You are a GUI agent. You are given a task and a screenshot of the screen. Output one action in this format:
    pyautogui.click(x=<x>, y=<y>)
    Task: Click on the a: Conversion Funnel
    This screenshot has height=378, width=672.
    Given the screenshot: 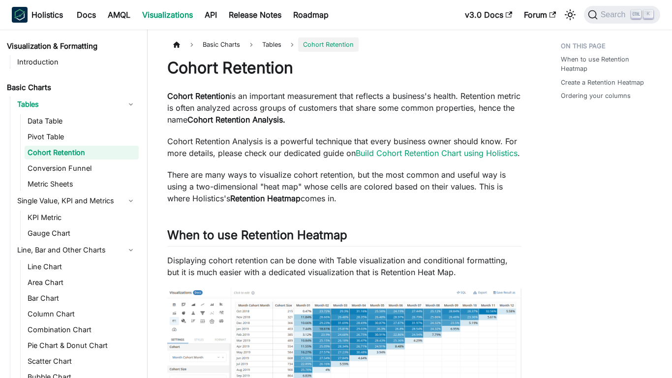 What is the action you would take?
    pyautogui.click(x=82, y=168)
    